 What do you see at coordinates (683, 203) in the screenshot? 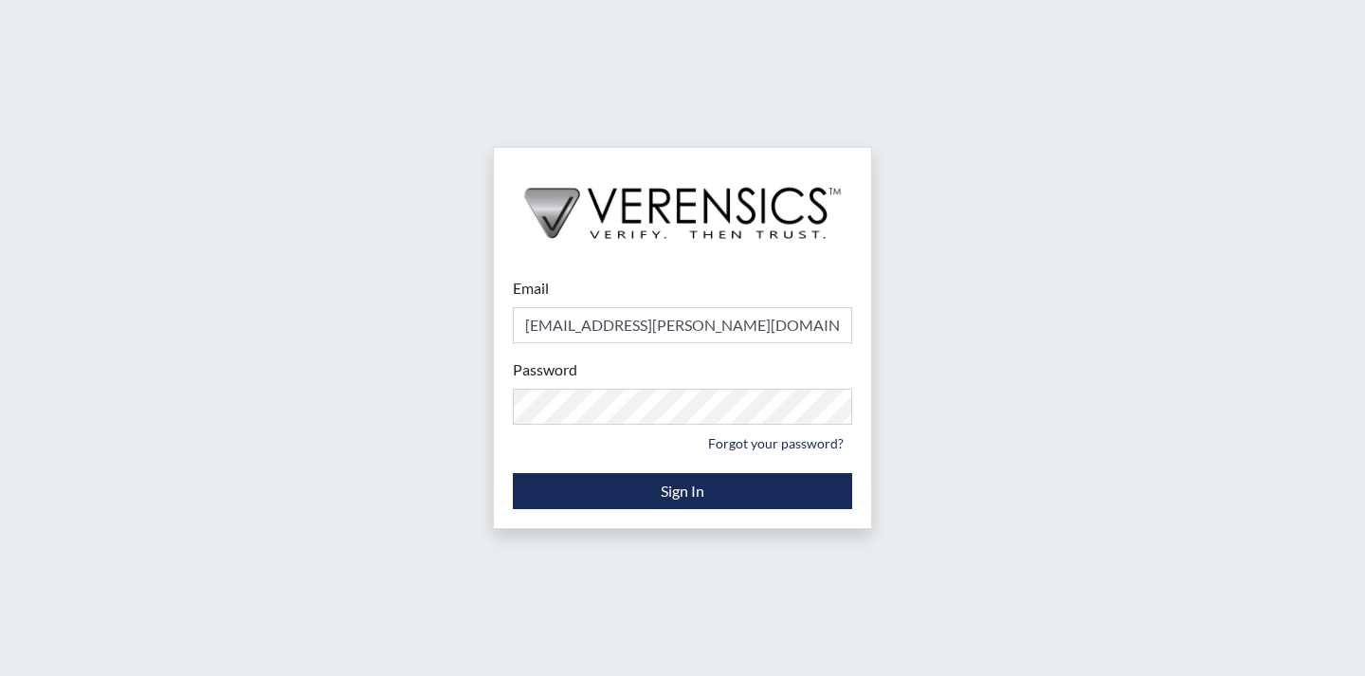
I see `img: logo-wide-black.2aad4157.png` at bounding box center [683, 203].